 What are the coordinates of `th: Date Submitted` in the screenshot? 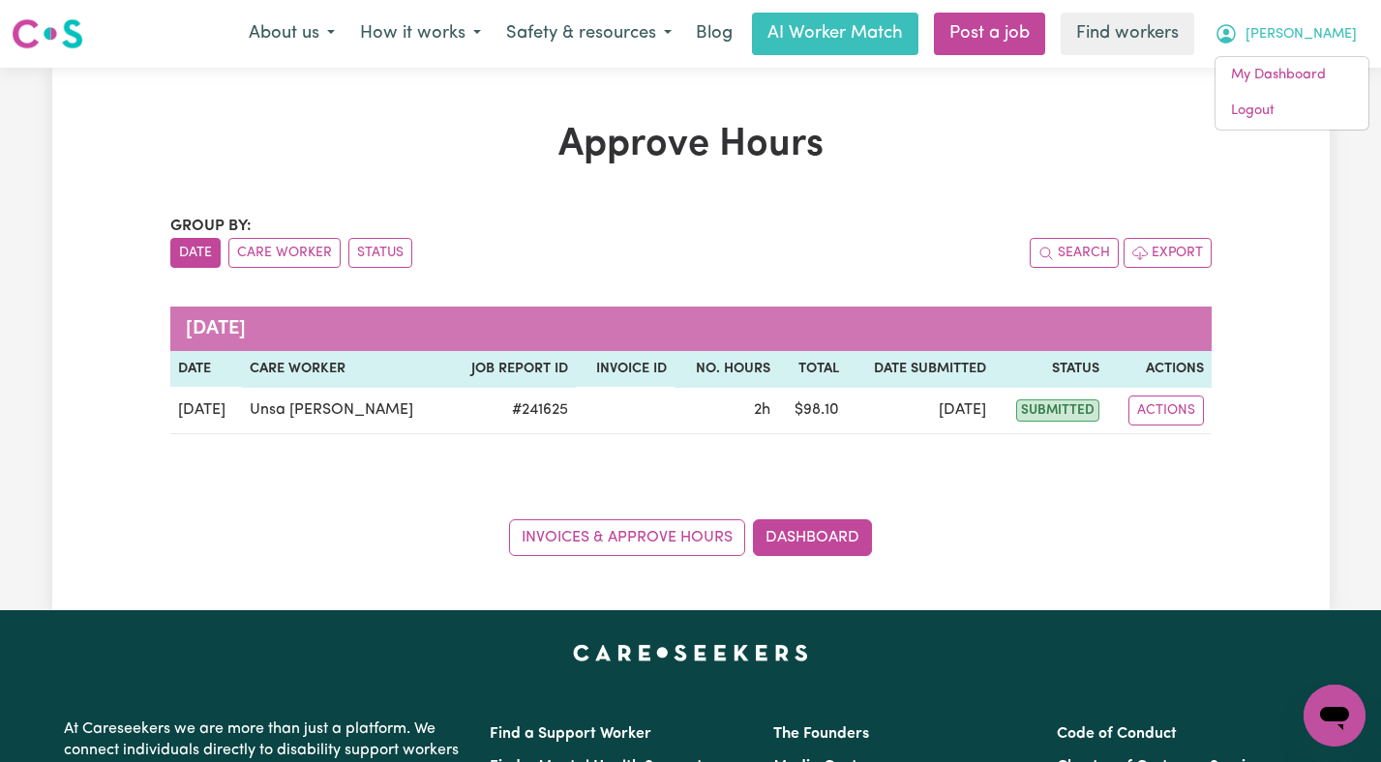 It's located at (919, 370).